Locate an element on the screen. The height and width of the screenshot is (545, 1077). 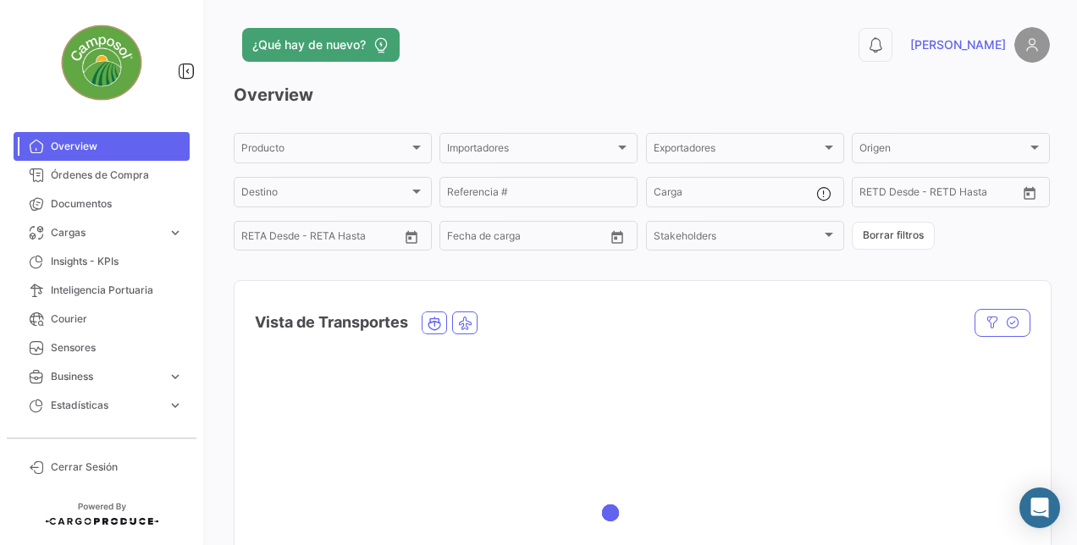
span: Overview is located at coordinates (117, 146).